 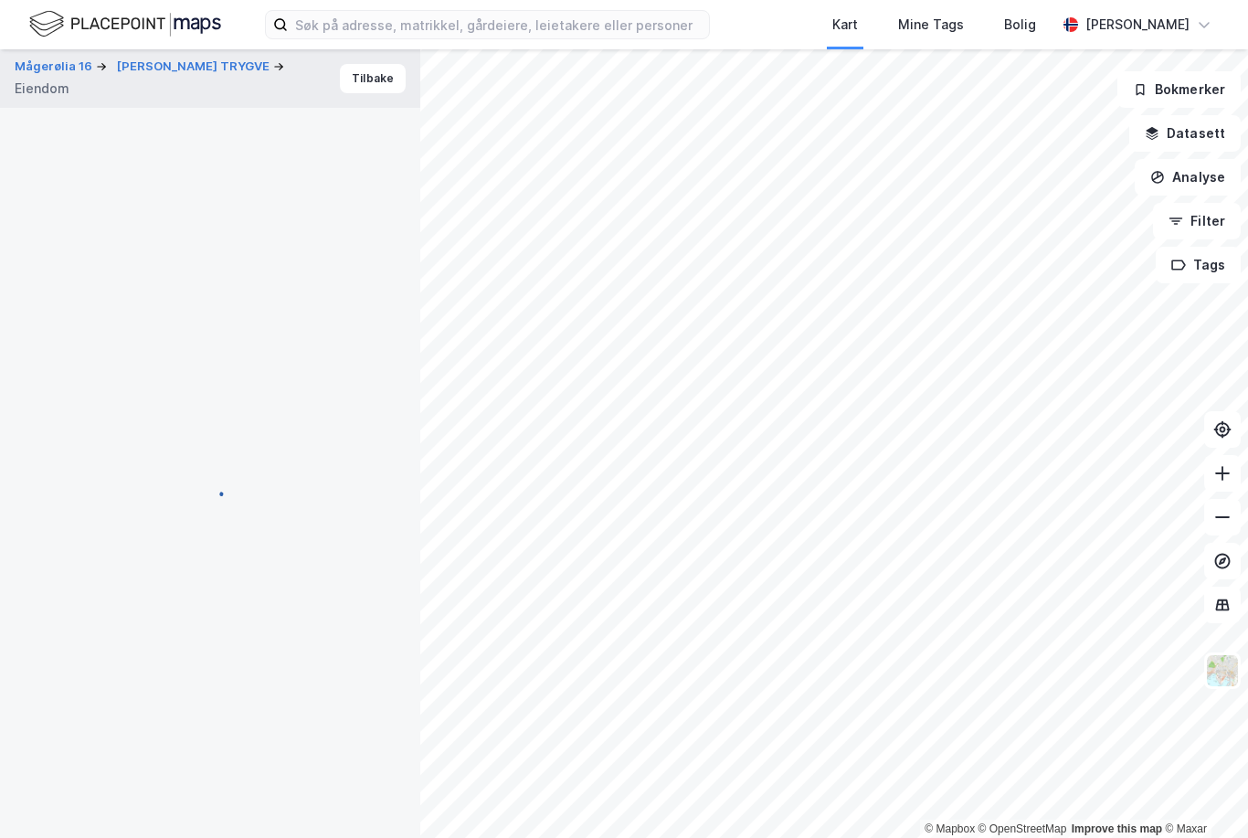 What do you see at coordinates (1185, 133) in the screenshot?
I see `button: Datasett` at bounding box center [1185, 133].